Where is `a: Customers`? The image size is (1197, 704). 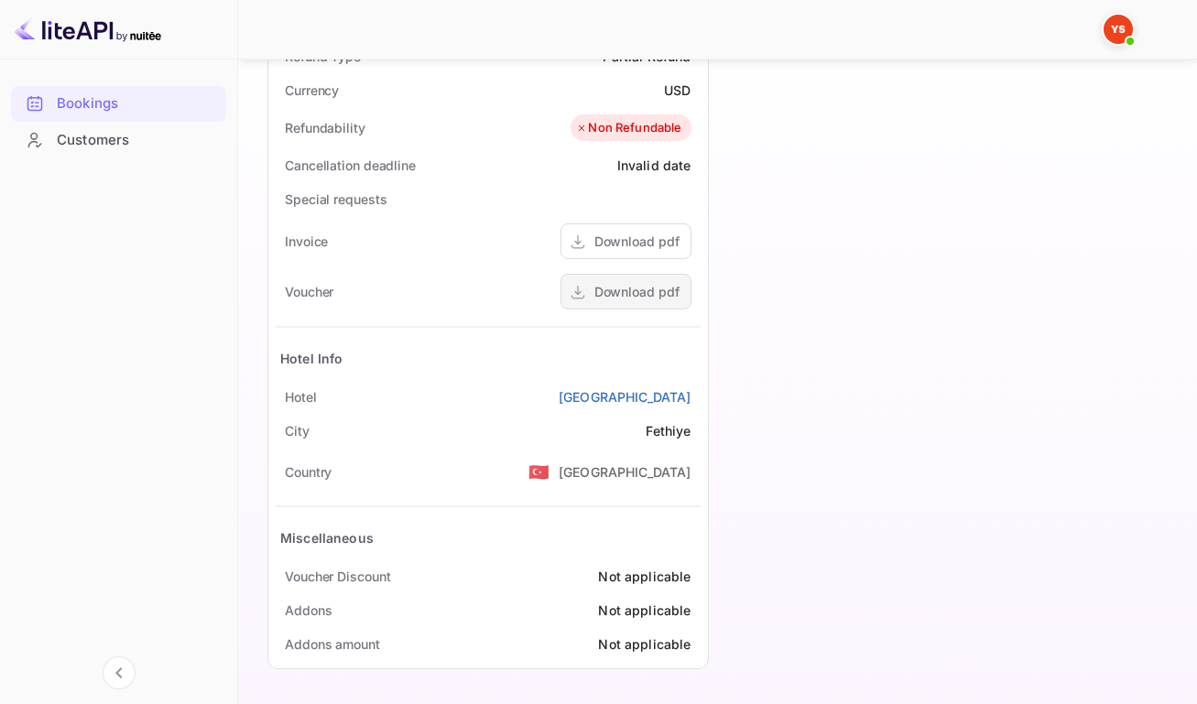 a: Customers is located at coordinates (118, 139).